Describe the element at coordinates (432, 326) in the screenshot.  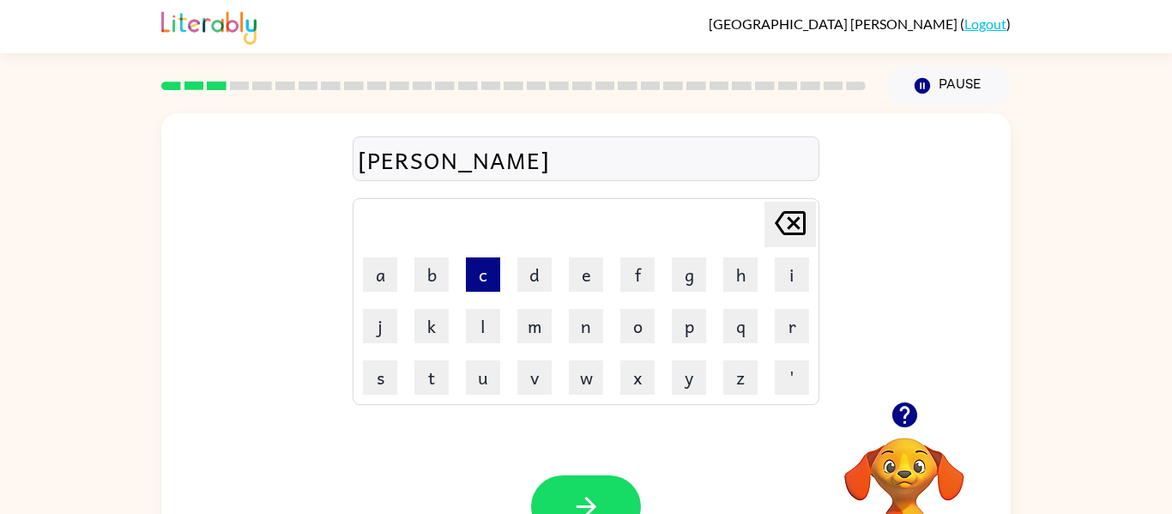
I see `button: k` at that location.